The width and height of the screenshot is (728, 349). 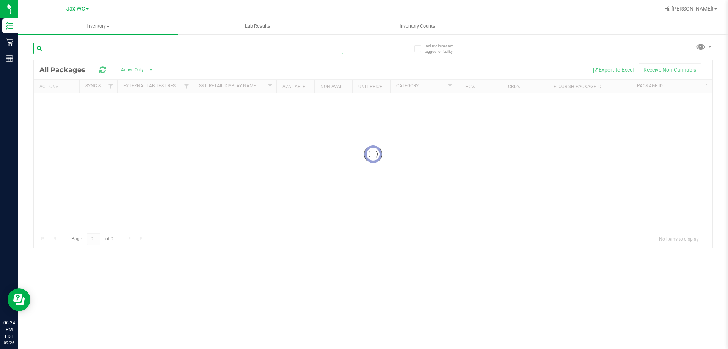 I want to click on a: Inventory Counts, so click(x=417, y=26).